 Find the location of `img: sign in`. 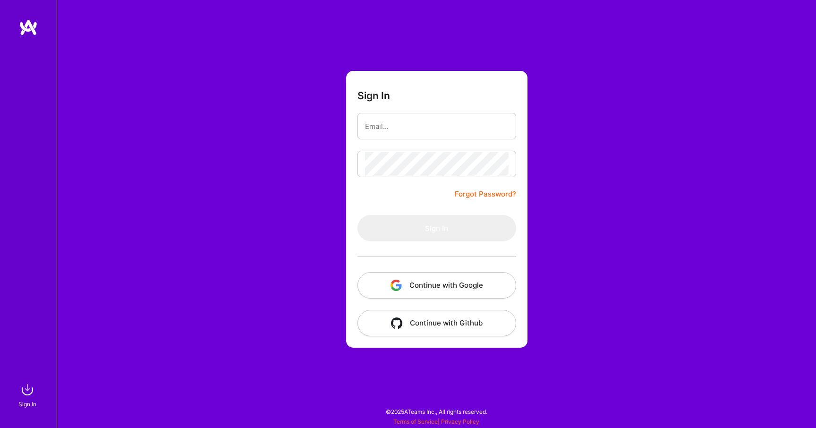

img: sign in is located at coordinates (27, 389).